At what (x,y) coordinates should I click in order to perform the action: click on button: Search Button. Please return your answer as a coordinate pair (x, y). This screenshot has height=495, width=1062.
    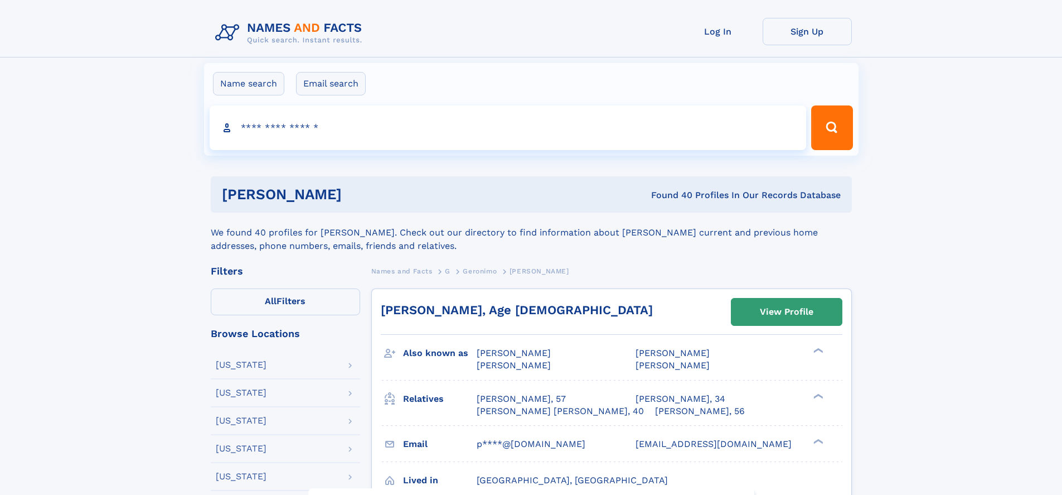
    Looking at the image, I should click on (832, 128).